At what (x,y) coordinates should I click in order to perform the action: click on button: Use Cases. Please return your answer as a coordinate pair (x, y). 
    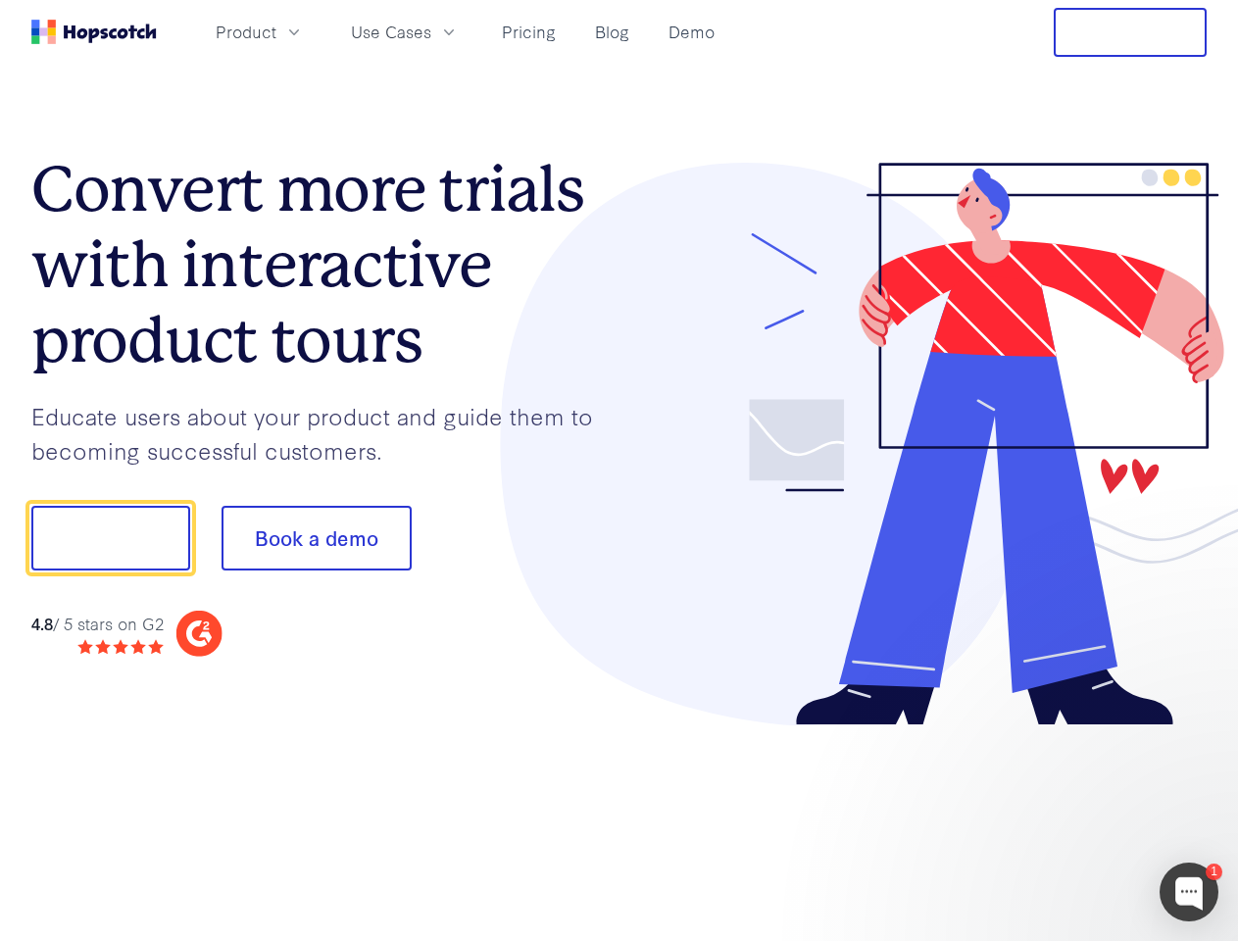
    Looking at the image, I should click on (405, 31).